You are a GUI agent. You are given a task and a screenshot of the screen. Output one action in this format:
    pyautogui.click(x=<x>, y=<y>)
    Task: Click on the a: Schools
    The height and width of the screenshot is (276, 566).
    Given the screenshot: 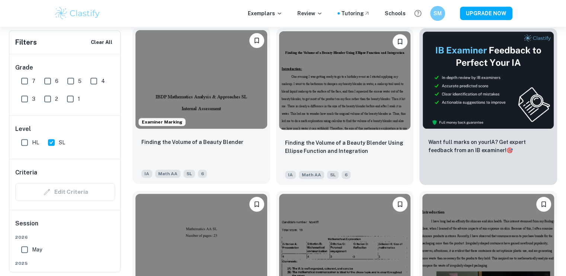 What is the action you would take?
    pyautogui.click(x=395, y=13)
    